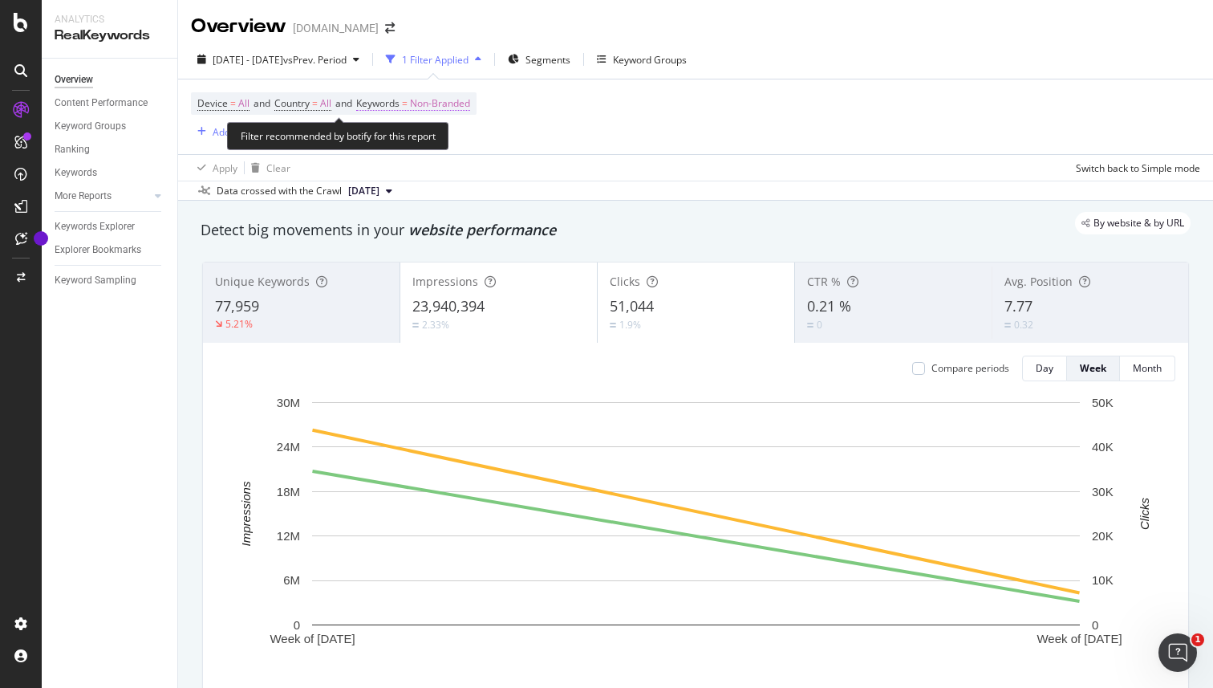 Image resolution: width=1213 pixels, height=688 pixels. Describe the element at coordinates (239, 323) in the screenshot. I see `div: 5.21%` at that location.